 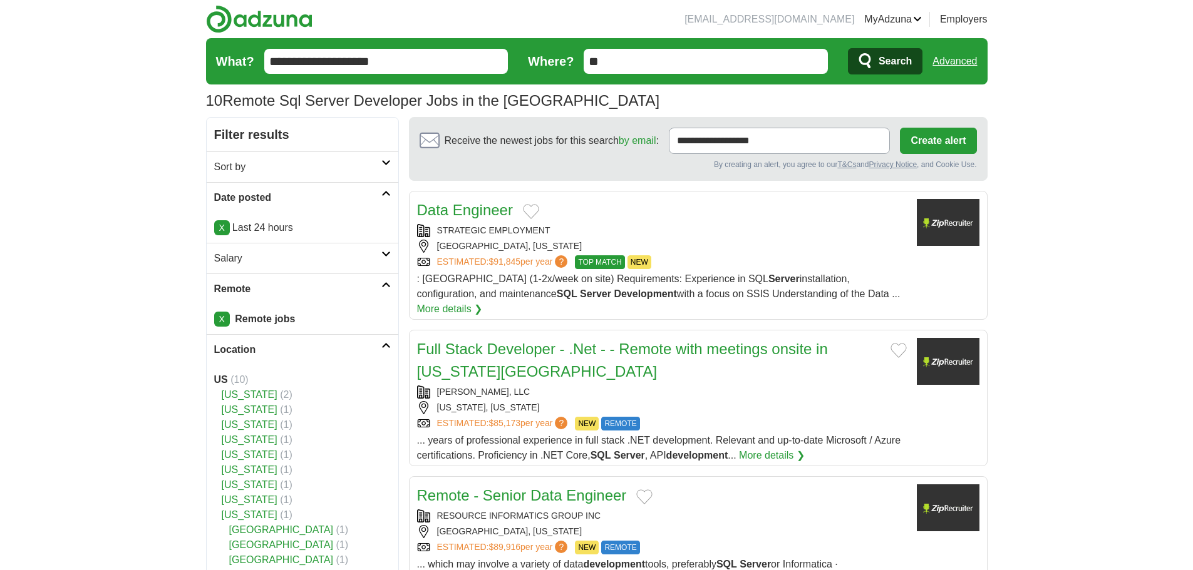 What do you see at coordinates (504, 547) in the screenshot?
I see `span: $89,916` at bounding box center [504, 547].